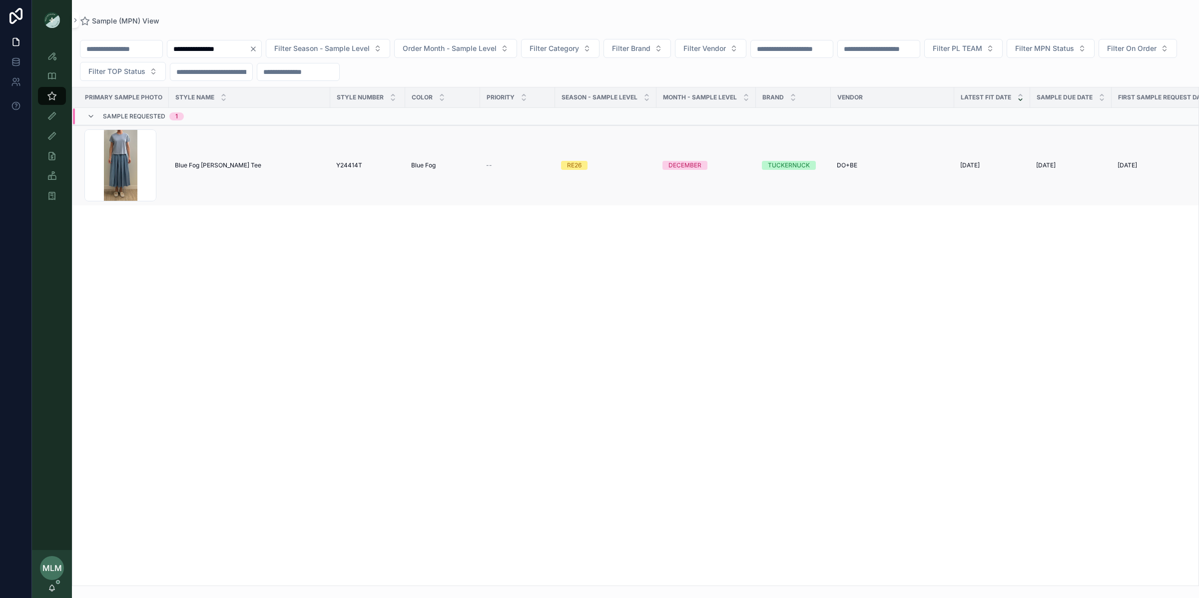 The width and height of the screenshot is (1199, 598). Describe the element at coordinates (423, 165) in the screenshot. I see `span: Blue Fog` at that location.